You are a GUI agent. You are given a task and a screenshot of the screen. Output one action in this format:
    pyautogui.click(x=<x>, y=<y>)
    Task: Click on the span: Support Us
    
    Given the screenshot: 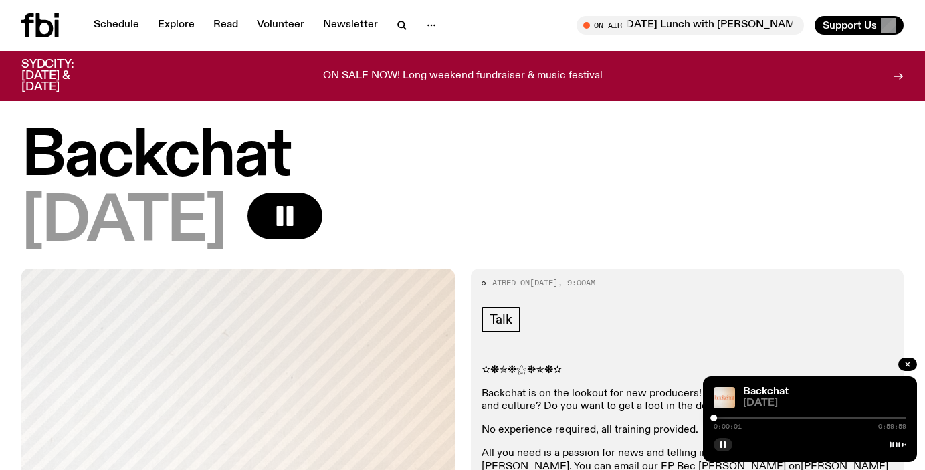 What is the action you would take?
    pyautogui.click(x=849, y=25)
    